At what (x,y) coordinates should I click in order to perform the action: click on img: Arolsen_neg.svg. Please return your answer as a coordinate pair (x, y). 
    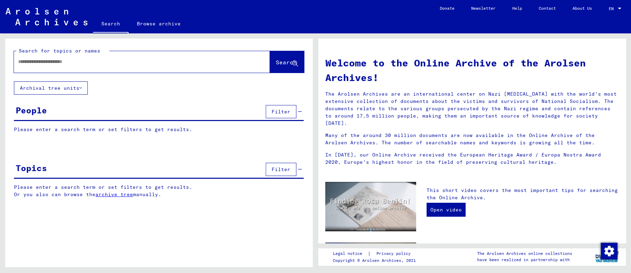
    Looking at the image, I should click on (46, 17).